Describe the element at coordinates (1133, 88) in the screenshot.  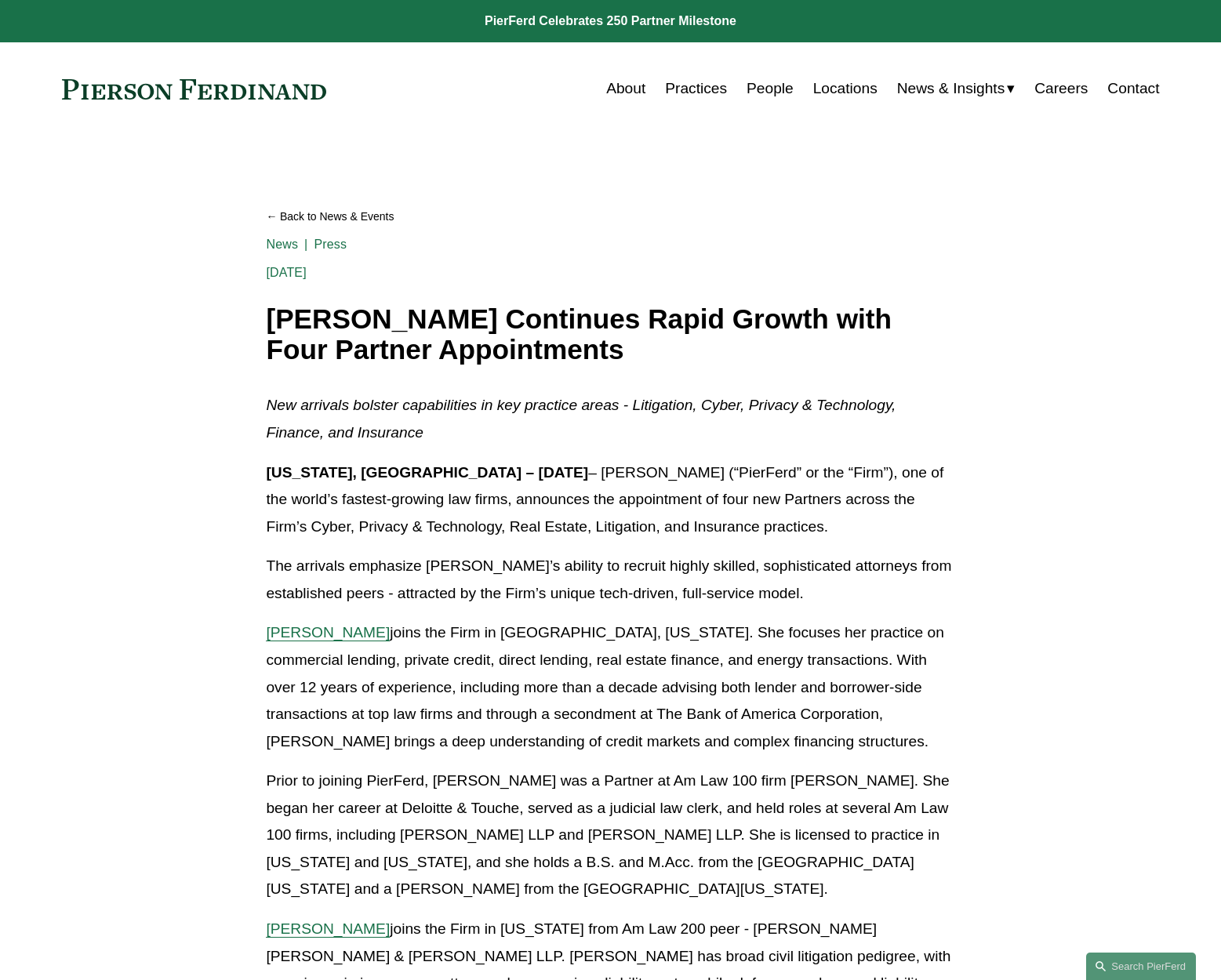
I see `a: Contact` at that location.